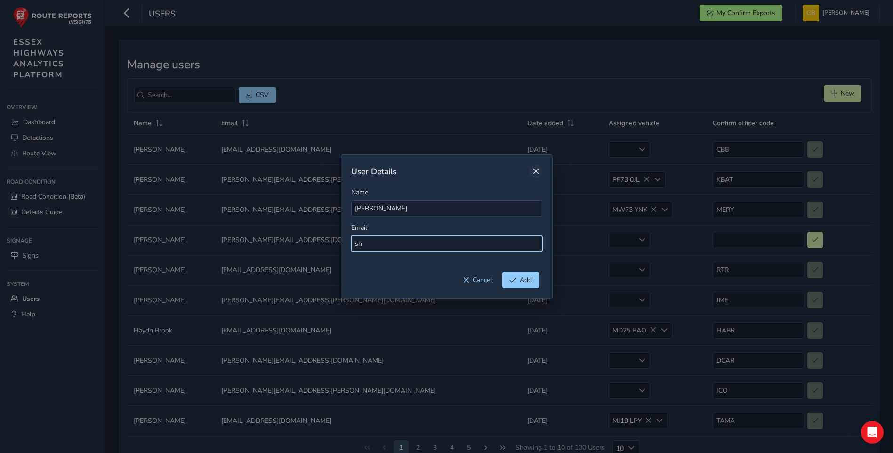  Describe the element at coordinates (482, 280) in the screenshot. I see `span: Cancel` at that location.